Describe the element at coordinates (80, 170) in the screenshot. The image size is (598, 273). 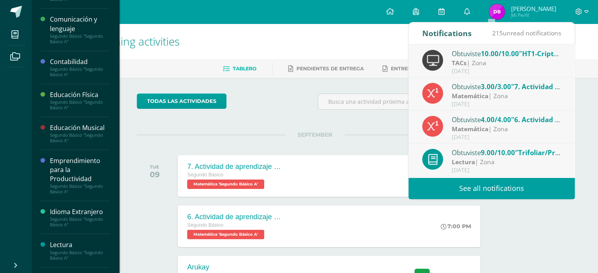
I see `div: Emprendimiento para la Productividad` at that location.